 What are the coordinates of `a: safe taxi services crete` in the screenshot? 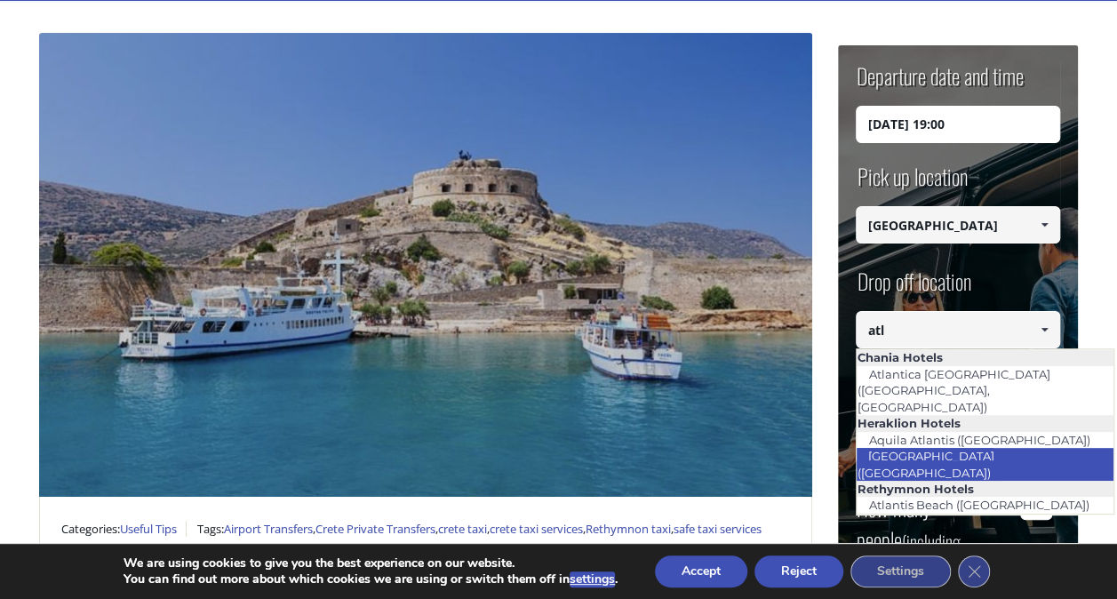 It's located at (411, 538).